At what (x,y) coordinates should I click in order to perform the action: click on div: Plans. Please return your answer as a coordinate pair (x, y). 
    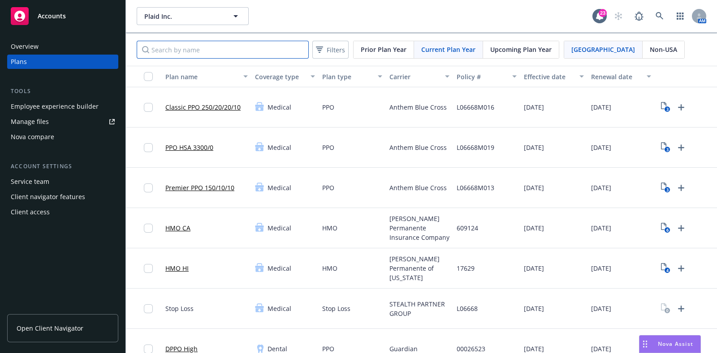
    Looking at the image, I should click on (19, 62).